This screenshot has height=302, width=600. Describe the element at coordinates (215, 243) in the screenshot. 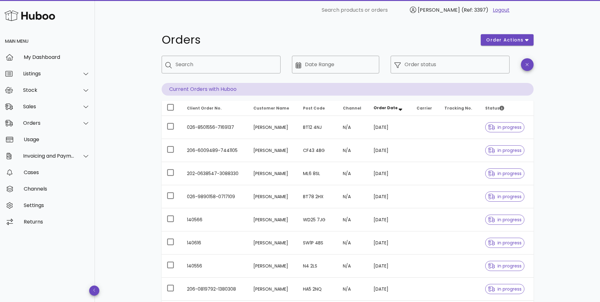

I see `td: 140616` at that location.